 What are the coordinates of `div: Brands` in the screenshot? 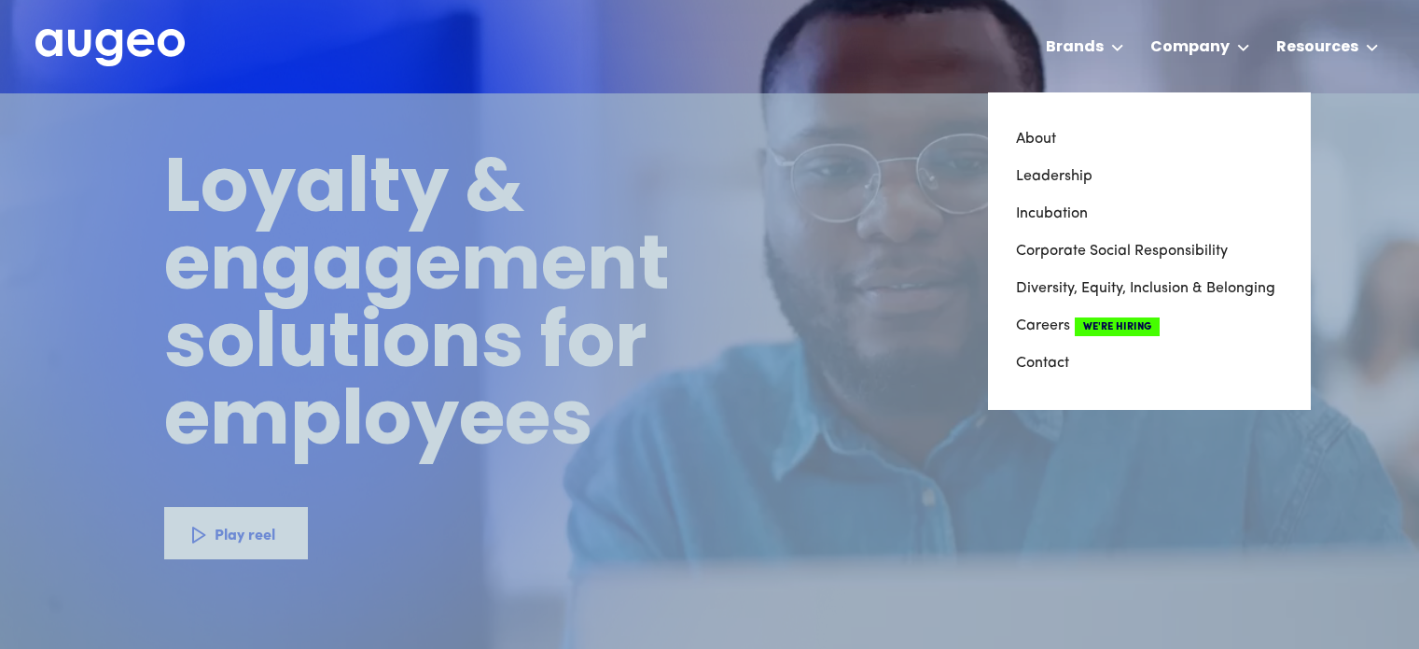 It's located at (1075, 48).